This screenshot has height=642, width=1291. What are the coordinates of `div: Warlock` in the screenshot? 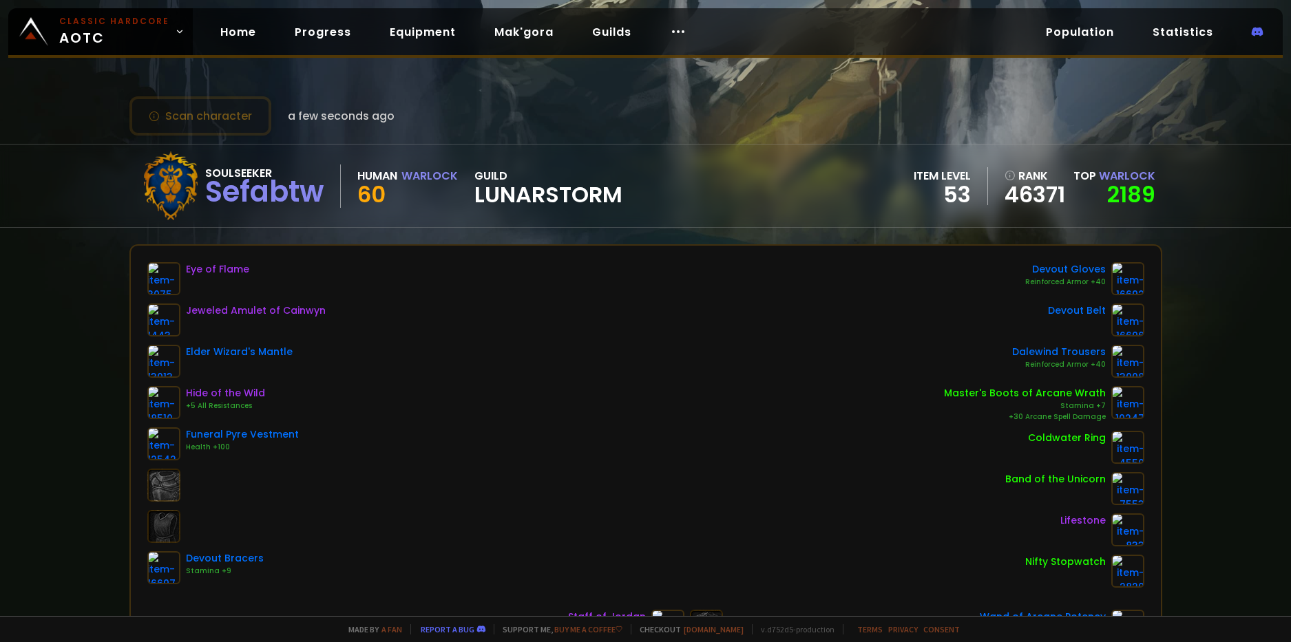 It's located at (430, 176).